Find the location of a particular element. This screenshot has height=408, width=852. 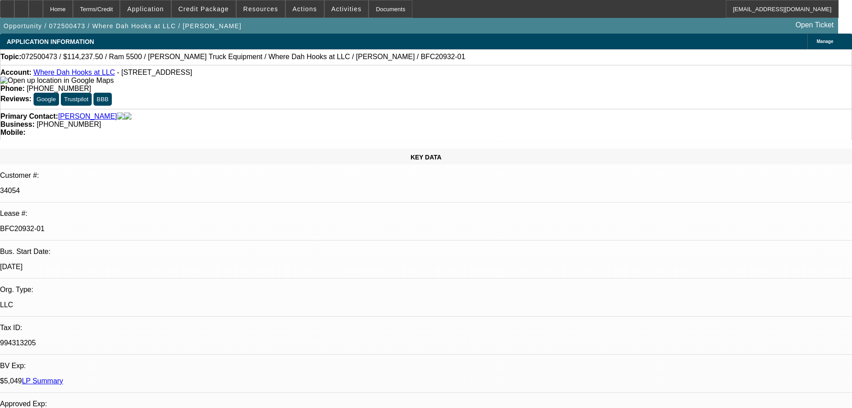

strong: Primary Contact: is located at coordinates (29, 116).